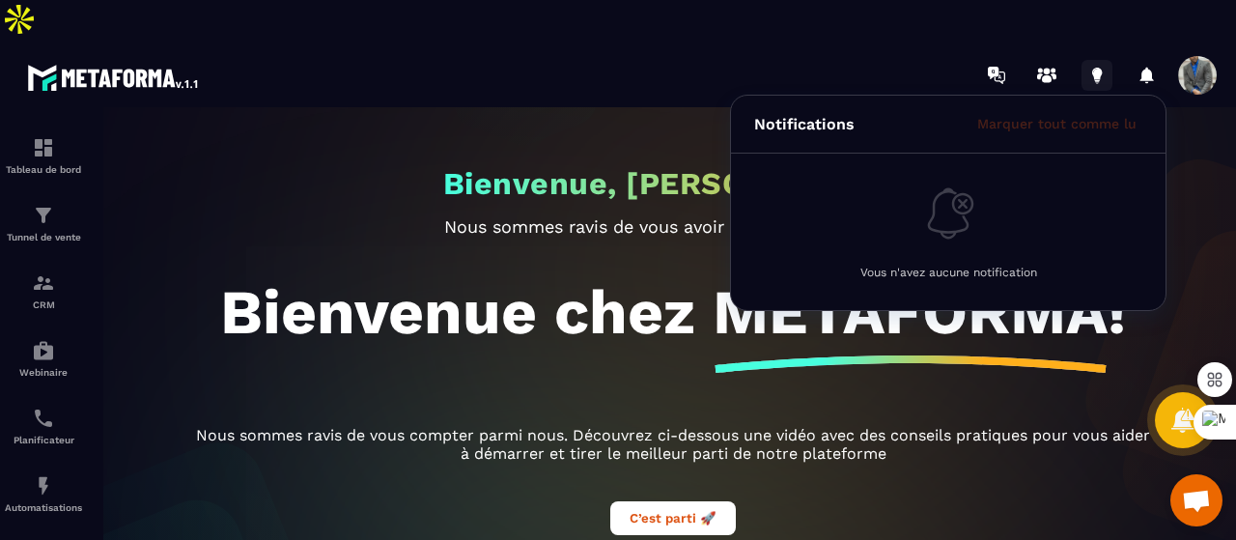  Describe the element at coordinates (43, 223) in the screenshot. I see `a: formationformationTunnel de vente` at that location.